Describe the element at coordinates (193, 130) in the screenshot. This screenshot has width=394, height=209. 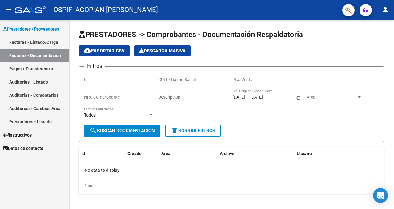
I see `span: Borrar Filtros` at that location.